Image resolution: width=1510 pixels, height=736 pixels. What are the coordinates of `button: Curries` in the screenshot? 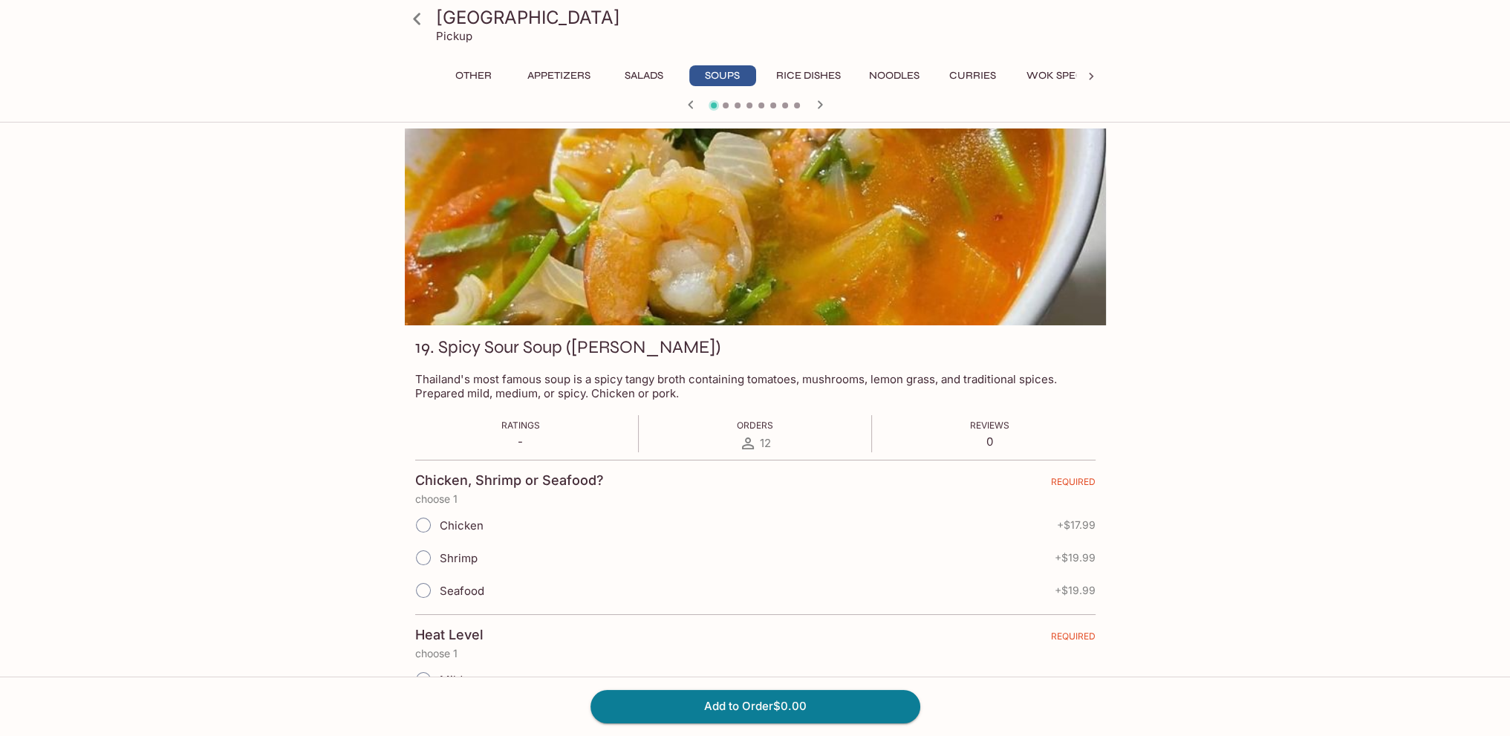 It's located at (973, 76).